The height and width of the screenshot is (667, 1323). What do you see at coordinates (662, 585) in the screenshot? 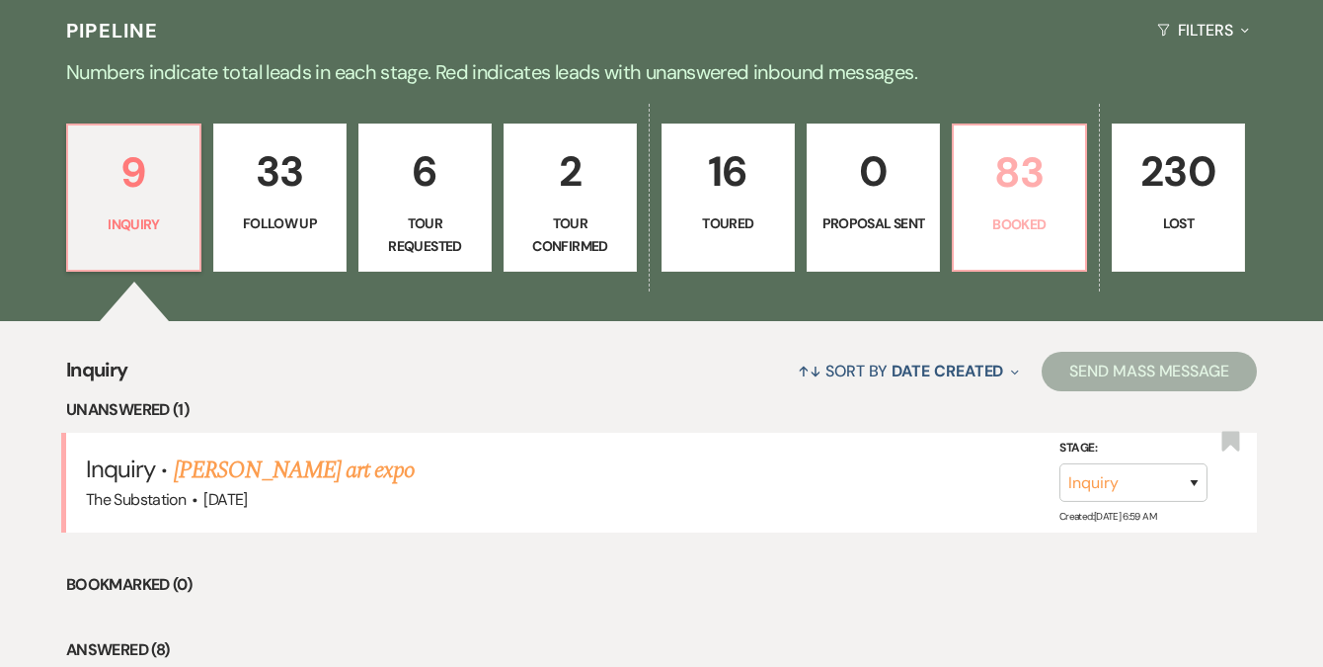
I see `li: Bookmarked (0)` at bounding box center [662, 585].